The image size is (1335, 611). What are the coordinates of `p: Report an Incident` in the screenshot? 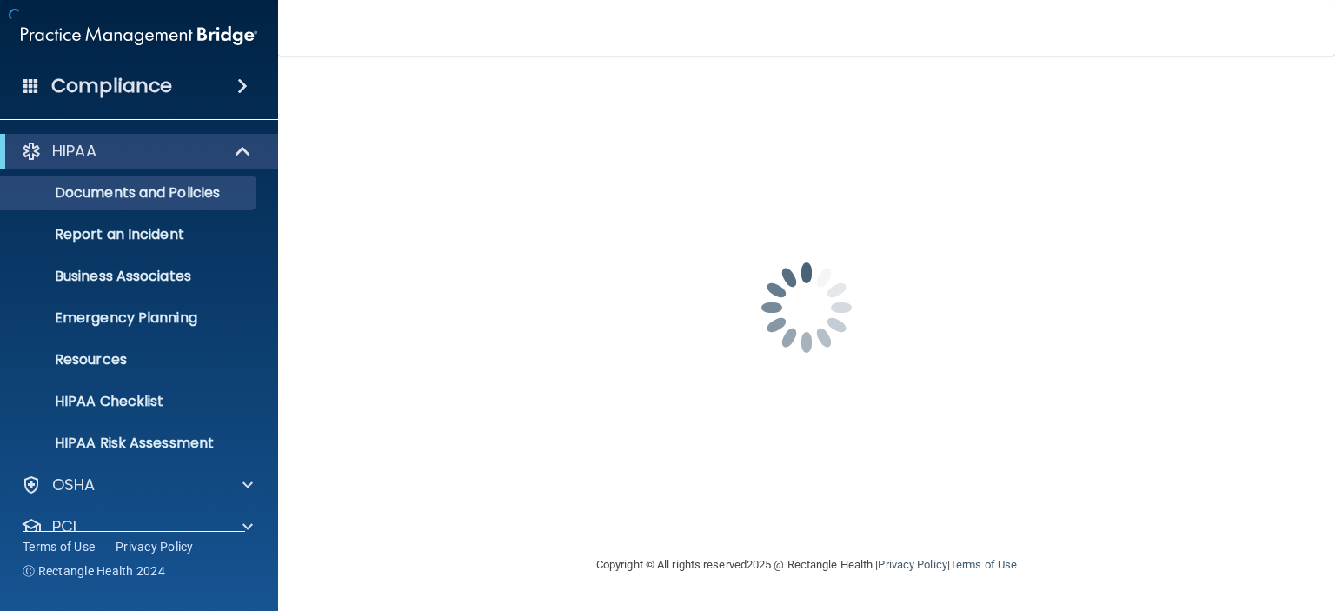 It's located at (129, 235).